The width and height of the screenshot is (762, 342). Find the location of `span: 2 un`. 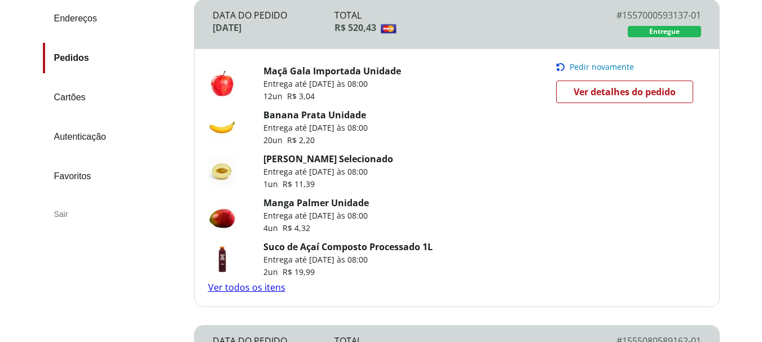

span: 2 un is located at coordinates (273, 272).